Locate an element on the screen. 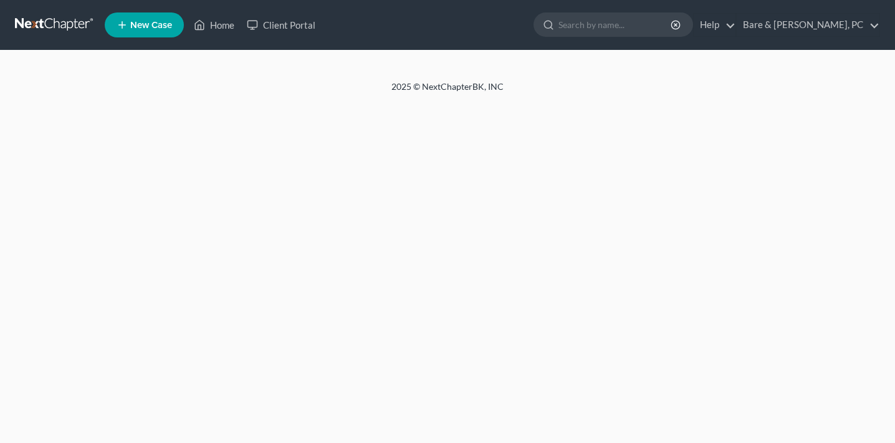  div: 2025 © NextChapterBK, INC is located at coordinates (448, 92).